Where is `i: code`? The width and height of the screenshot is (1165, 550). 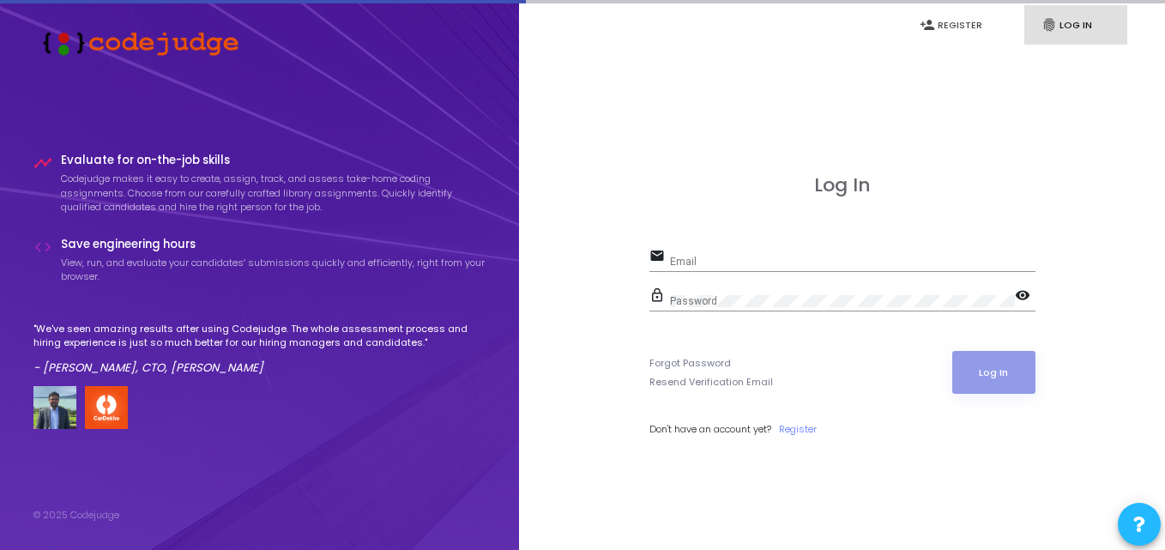 i: code is located at coordinates (43, 247).